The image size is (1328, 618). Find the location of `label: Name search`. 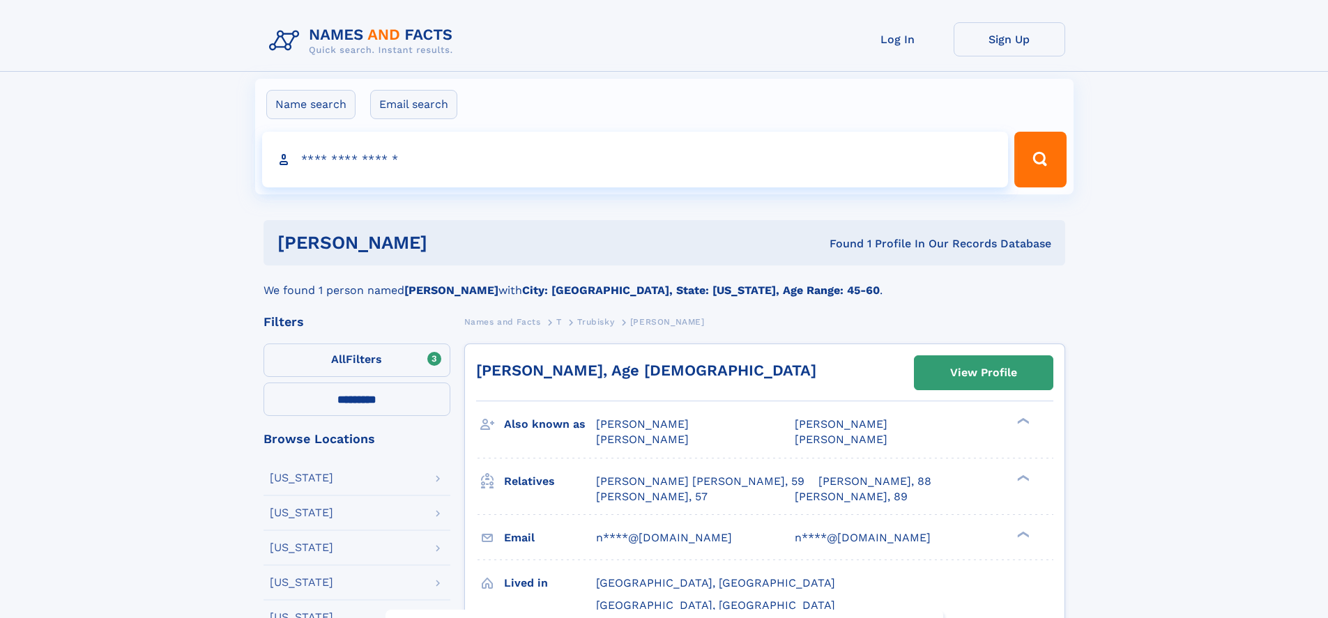

label: Name search is located at coordinates (311, 105).